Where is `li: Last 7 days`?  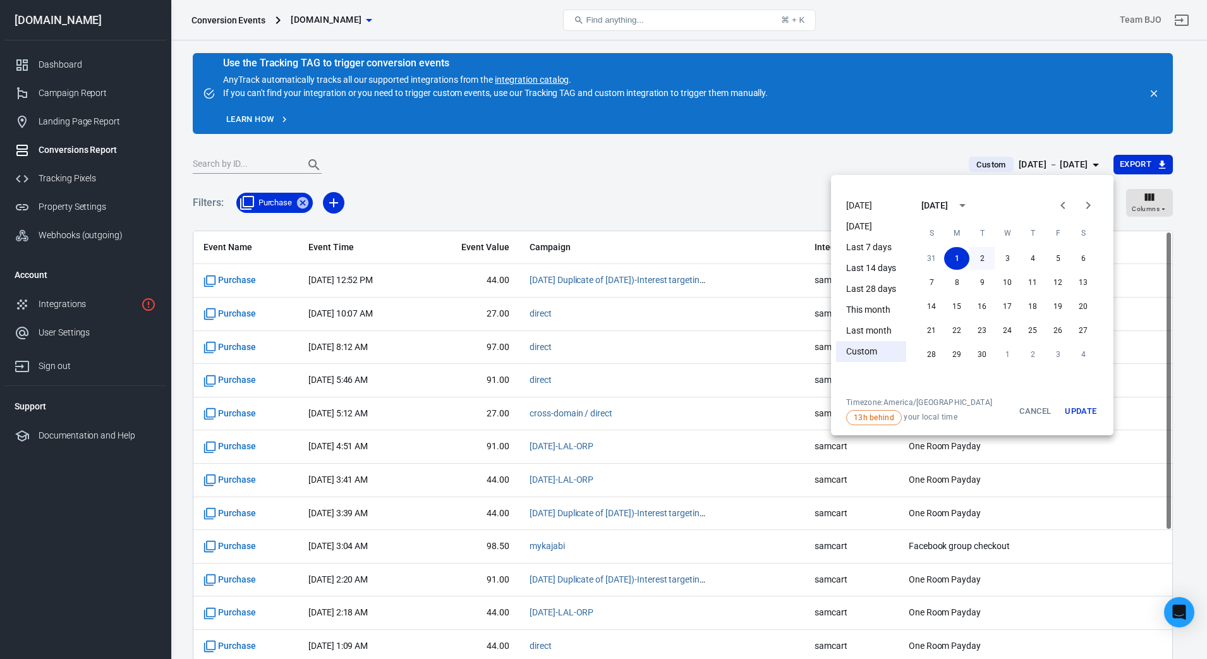
li: Last 7 days is located at coordinates (871, 247).